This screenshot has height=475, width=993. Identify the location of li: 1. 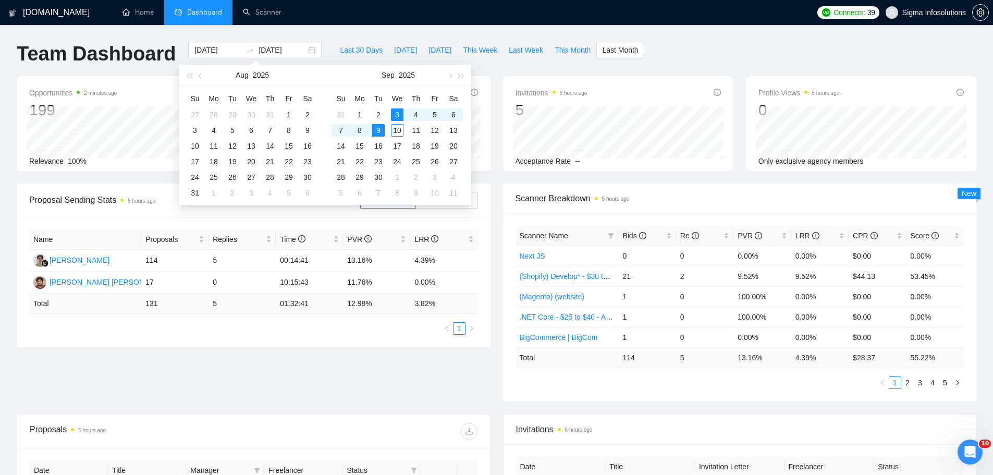
(895, 383).